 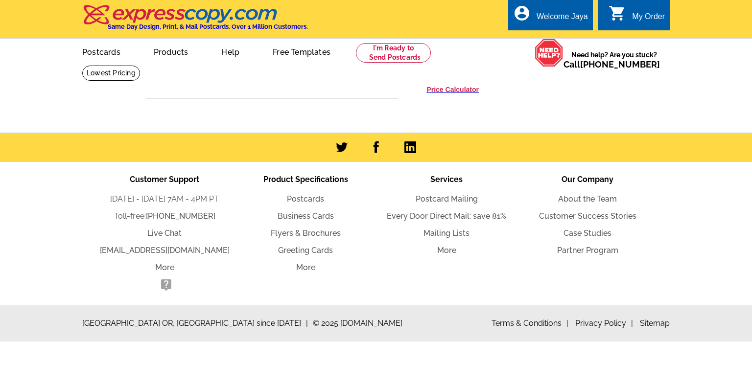 What do you see at coordinates (588, 216) in the screenshot?
I see `a: Customer Success Stories` at bounding box center [588, 216].